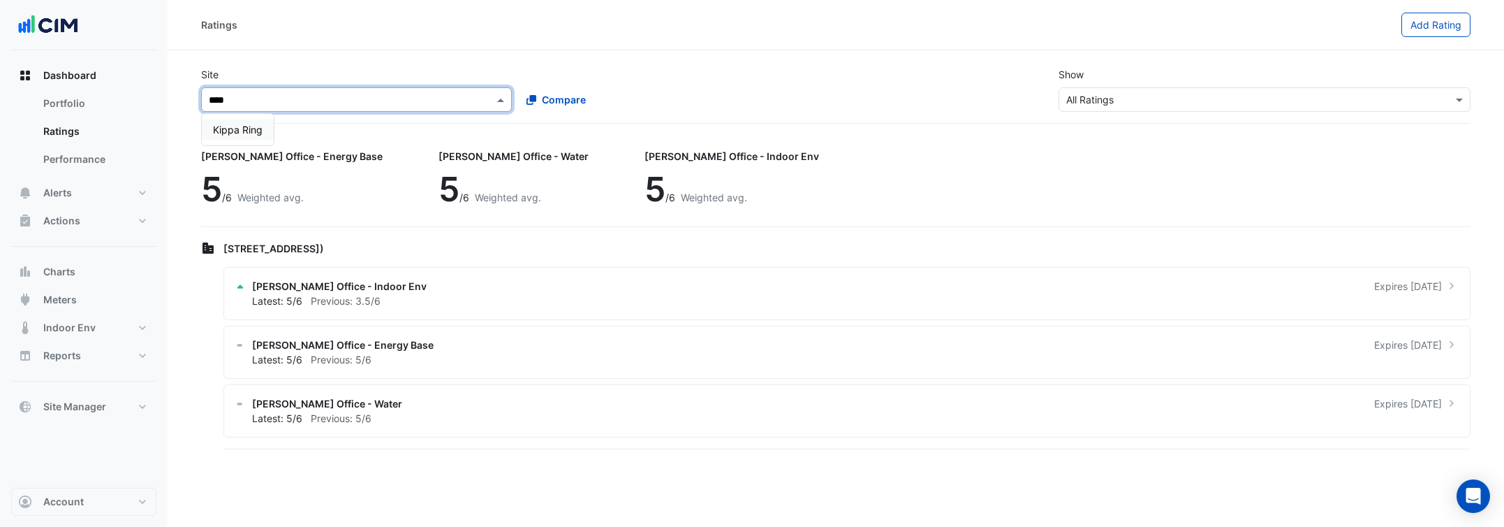 This screenshot has width=1504, height=527. I want to click on button: Dashboard, so click(84, 75).